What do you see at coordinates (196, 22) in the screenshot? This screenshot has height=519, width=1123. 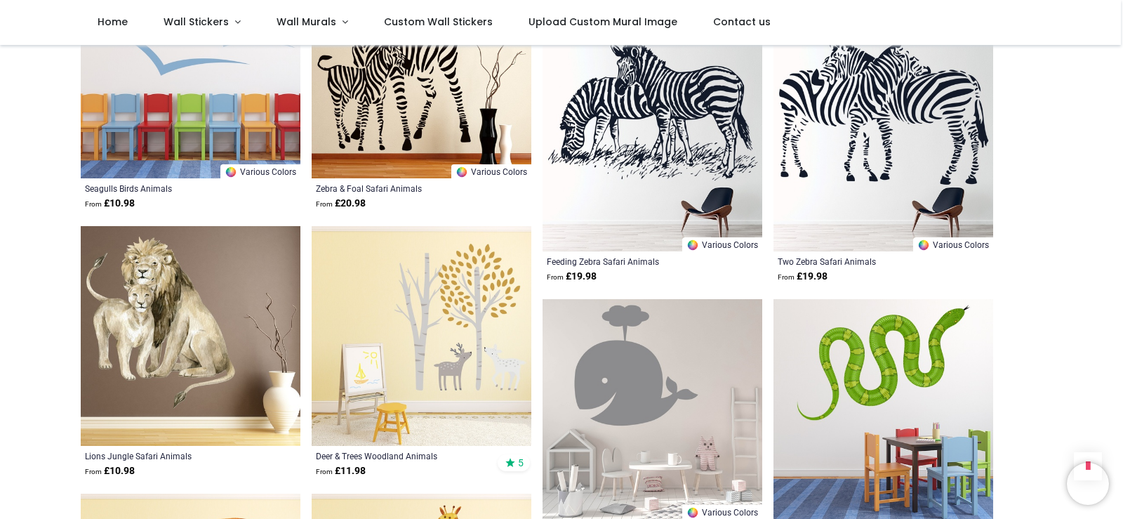 I see `span: Wall Stickers` at bounding box center [196, 22].